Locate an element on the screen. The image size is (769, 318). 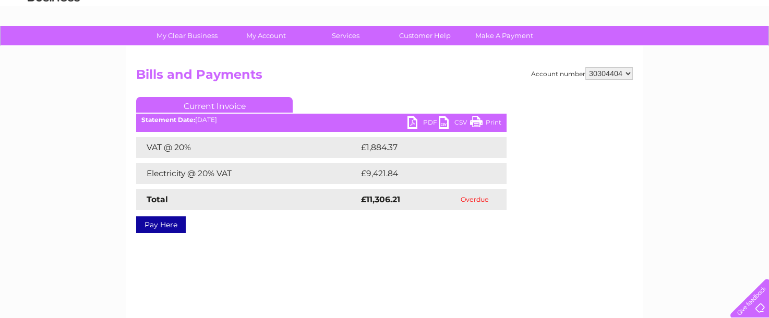
a: Print is located at coordinates (486, 124).